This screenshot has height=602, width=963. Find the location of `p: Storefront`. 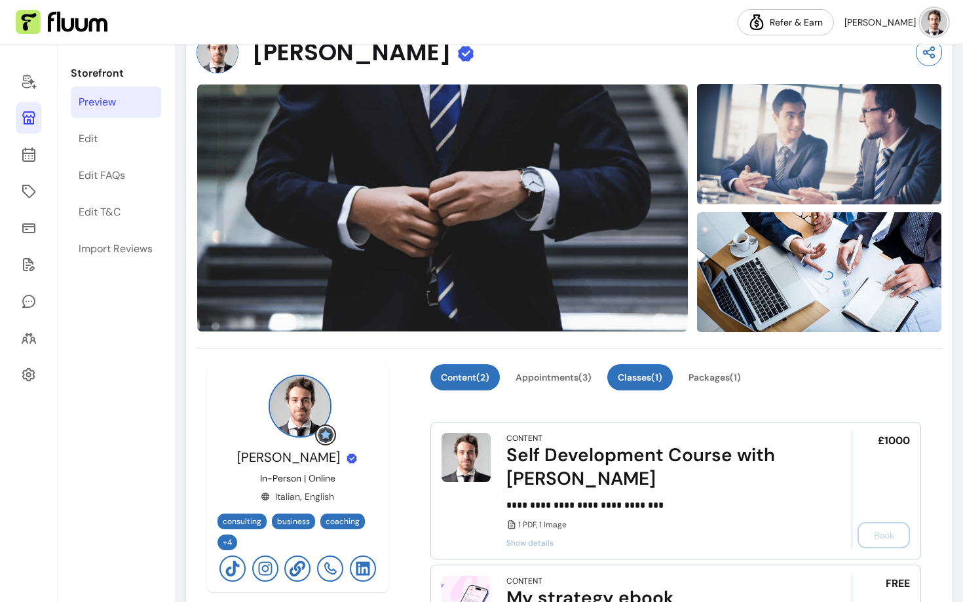

p: Storefront is located at coordinates (116, 73).